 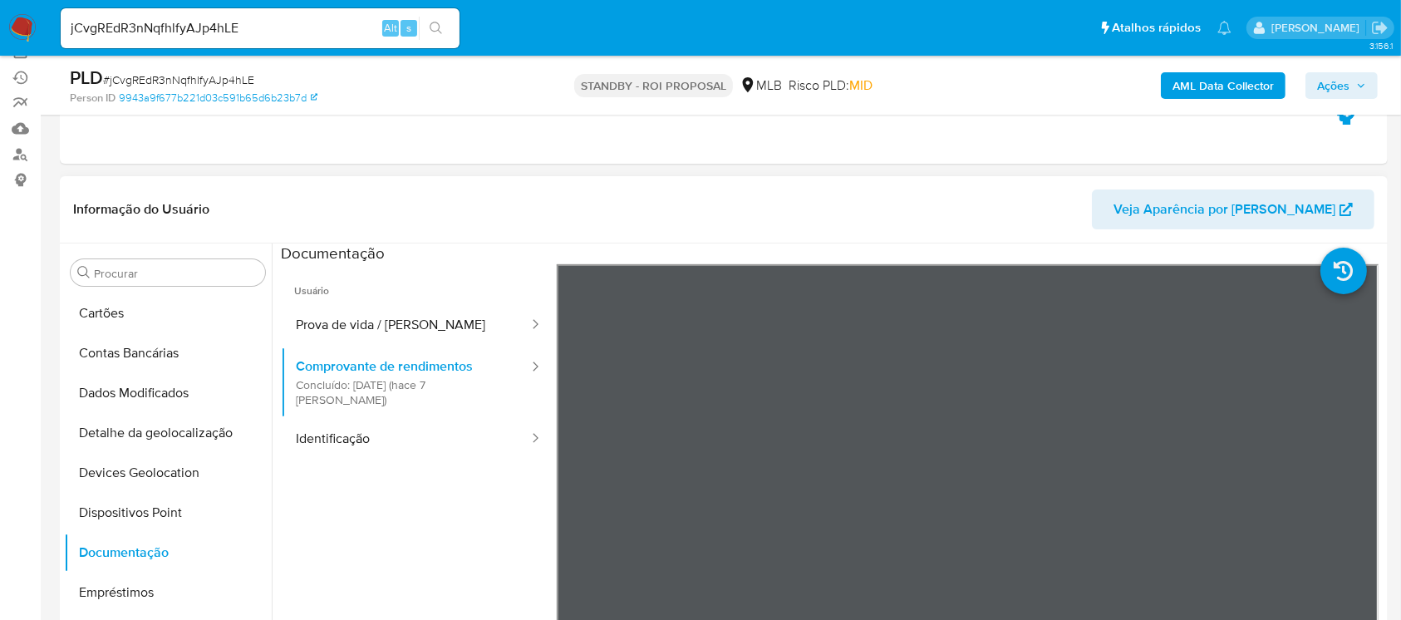 I want to click on button: Detalhe da geolocalização, so click(x=168, y=433).